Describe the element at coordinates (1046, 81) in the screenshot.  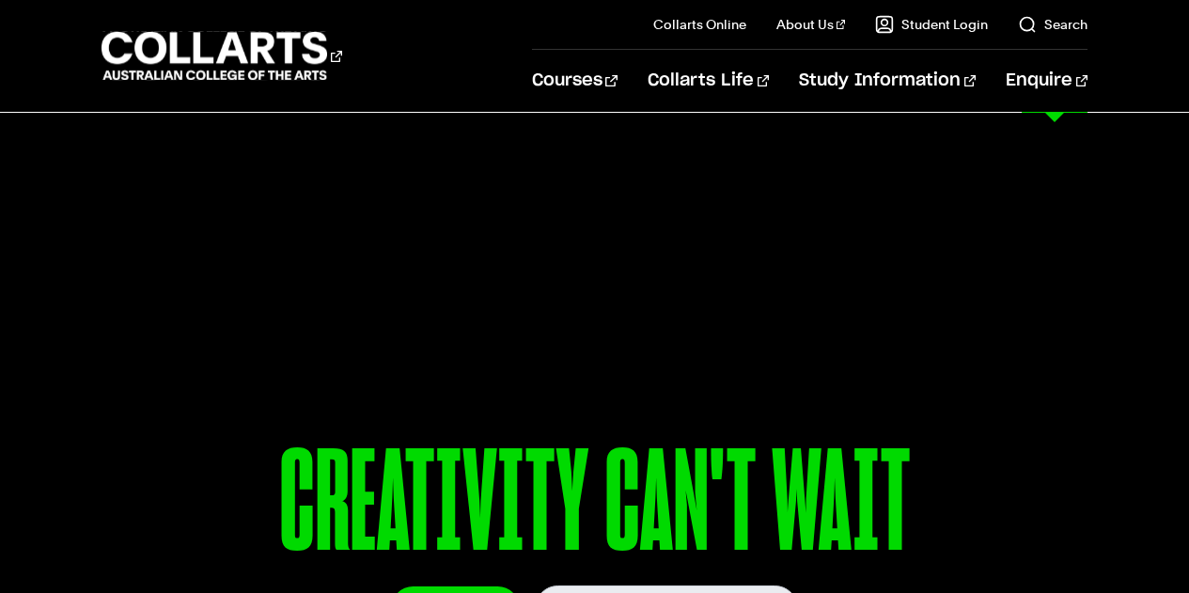
I see `a: Enquire` at that location.